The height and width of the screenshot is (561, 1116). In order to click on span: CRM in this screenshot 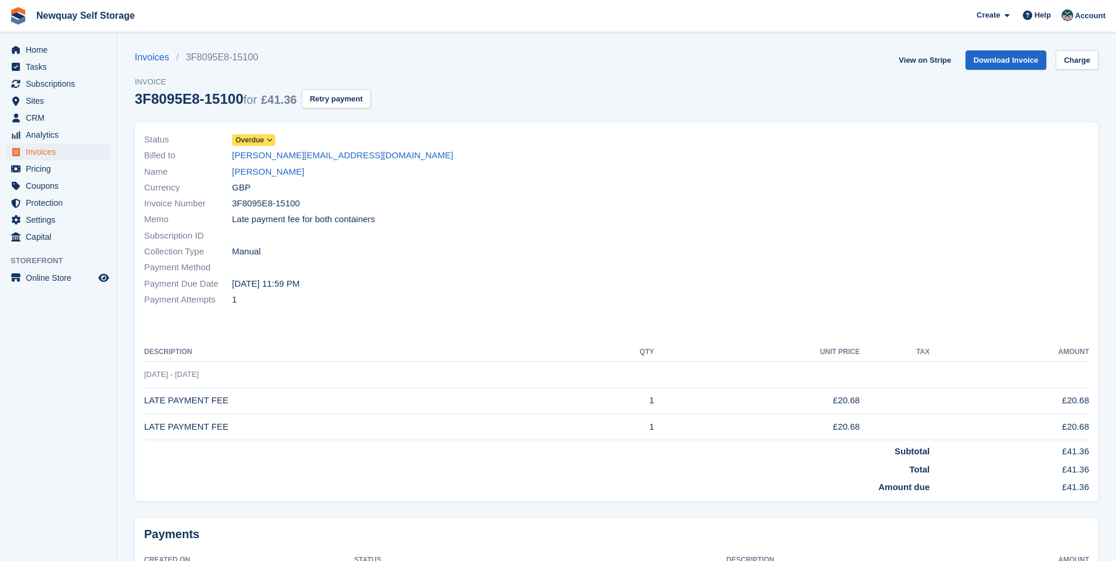, I will do `click(61, 118)`.